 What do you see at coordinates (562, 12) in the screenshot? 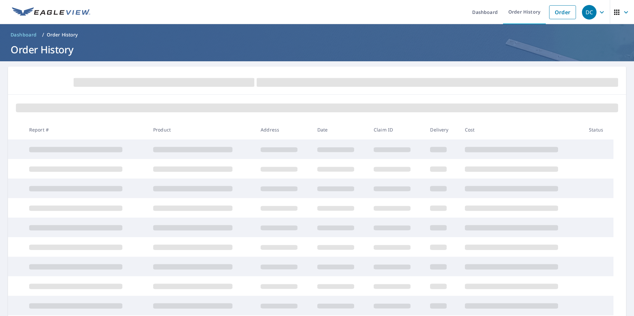
I see `a: Order` at bounding box center [562, 12].